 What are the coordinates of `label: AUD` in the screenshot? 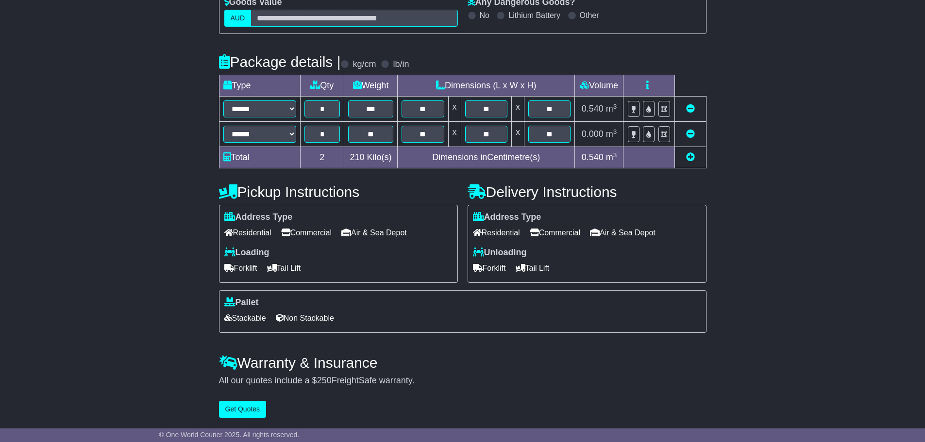 It's located at (238, 18).